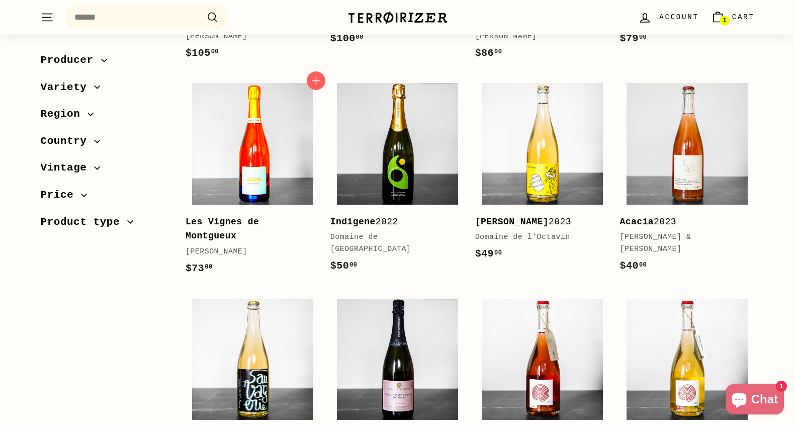 The height and width of the screenshot is (425, 795). Describe the element at coordinates (105, 90) in the screenshot. I see `button: Variety` at that location.